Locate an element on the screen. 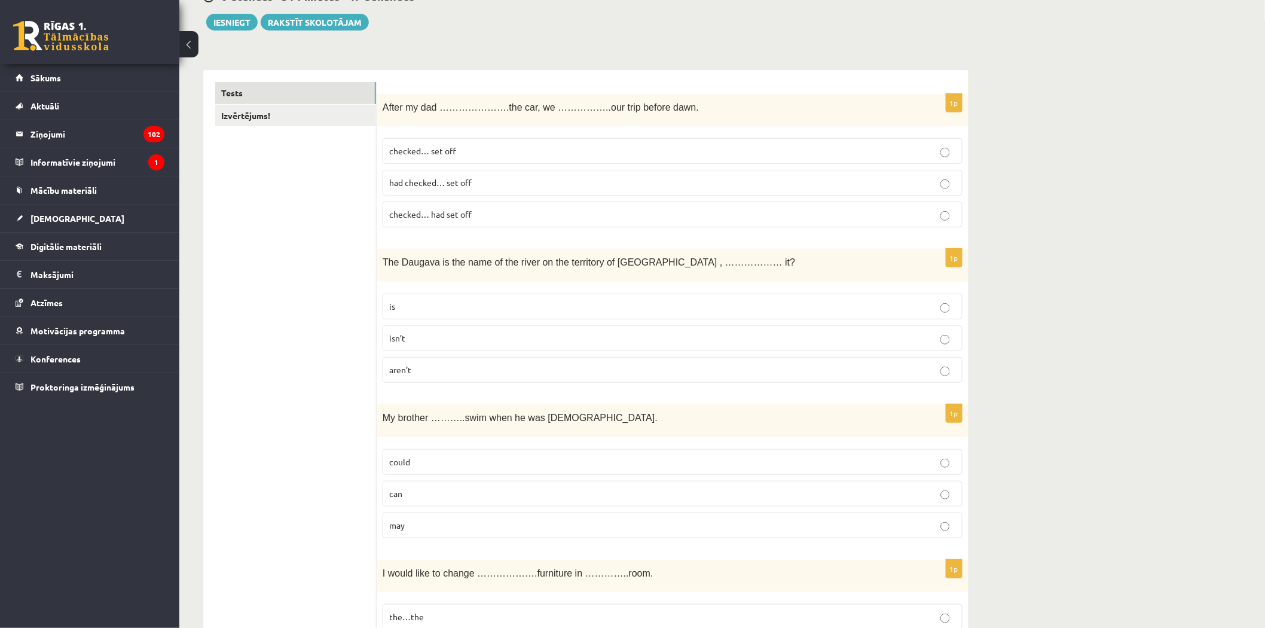 This screenshot has height=628, width=1265. span: isn’t is located at coordinates (397, 338).